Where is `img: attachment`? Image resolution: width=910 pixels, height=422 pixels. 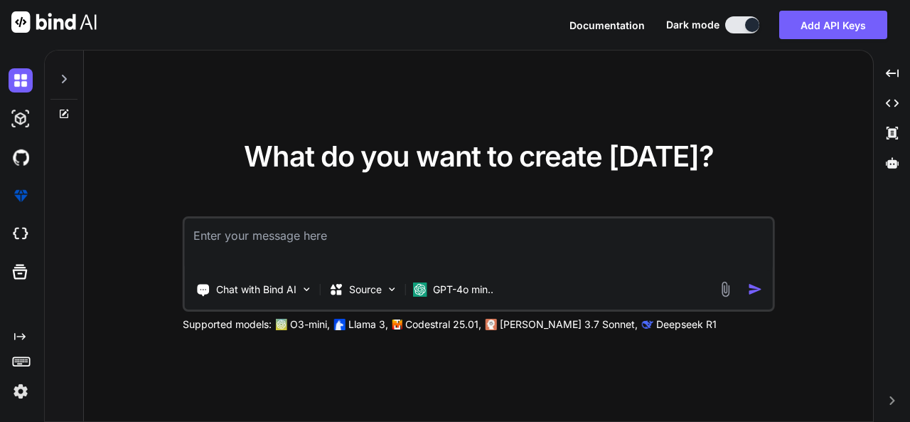
img: attachment is located at coordinates (724, 289).